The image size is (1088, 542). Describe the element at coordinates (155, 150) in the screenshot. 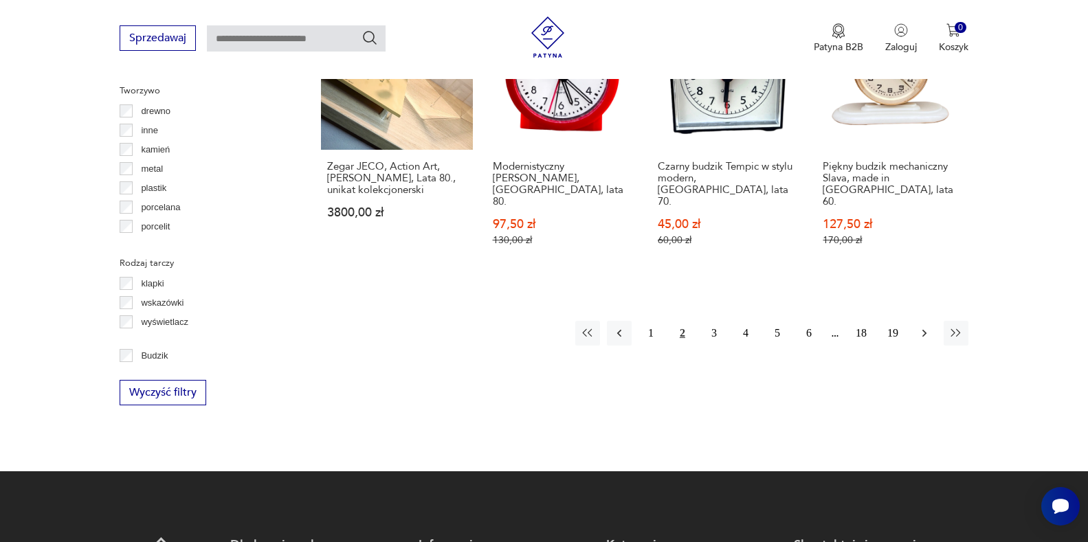

I see `p: kamień` at that location.